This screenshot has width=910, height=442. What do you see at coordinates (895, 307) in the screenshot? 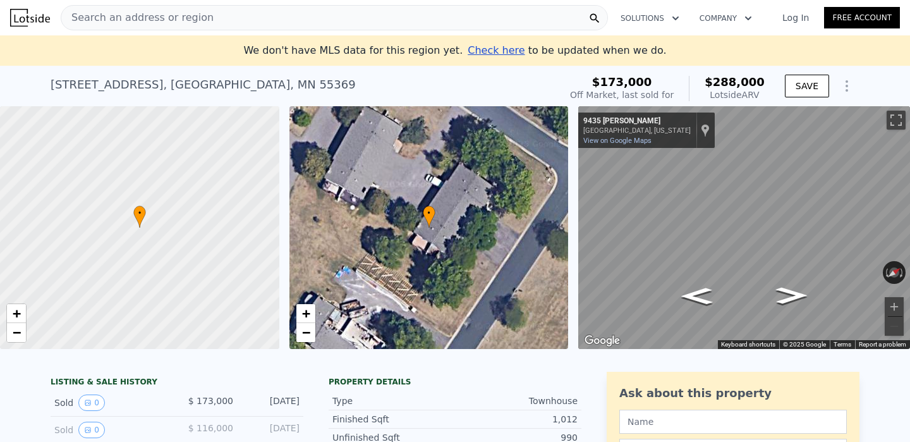
I see `button: Zoom in` at bounding box center [895, 307].